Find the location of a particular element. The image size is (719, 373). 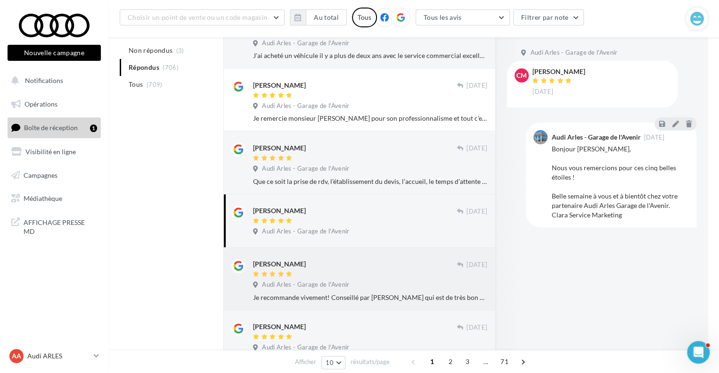

a: Campagnes is located at coordinates (54, 175).